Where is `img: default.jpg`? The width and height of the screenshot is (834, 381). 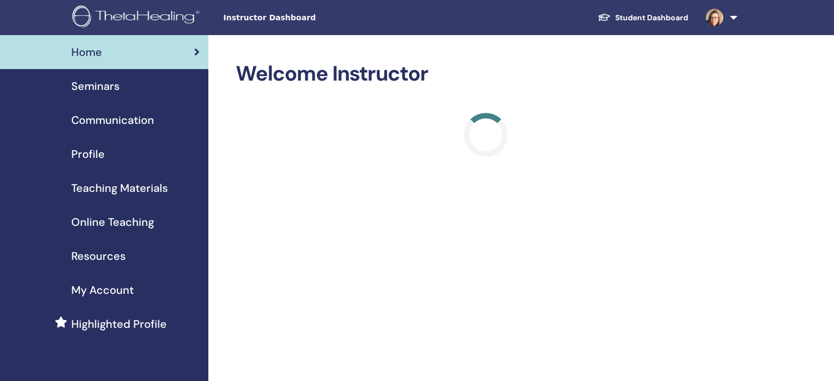 img: default.jpg is located at coordinates (715, 18).